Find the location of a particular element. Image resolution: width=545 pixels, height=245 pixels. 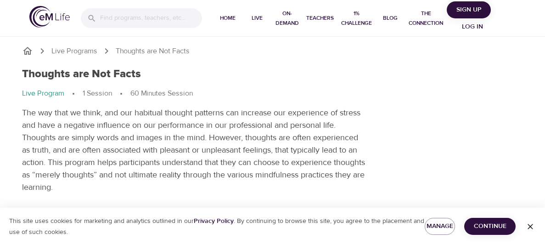

span: Log in is located at coordinates (472, 27).